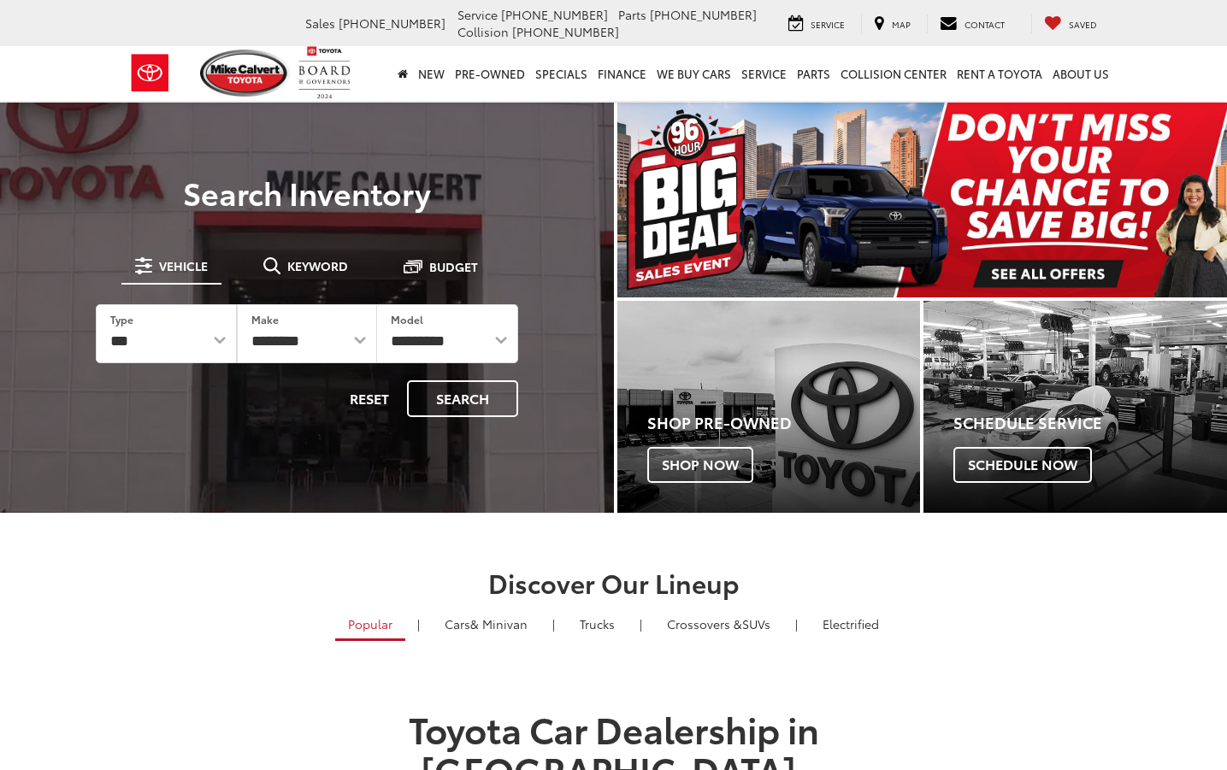  I want to click on span: Keyword, so click(317, 266).